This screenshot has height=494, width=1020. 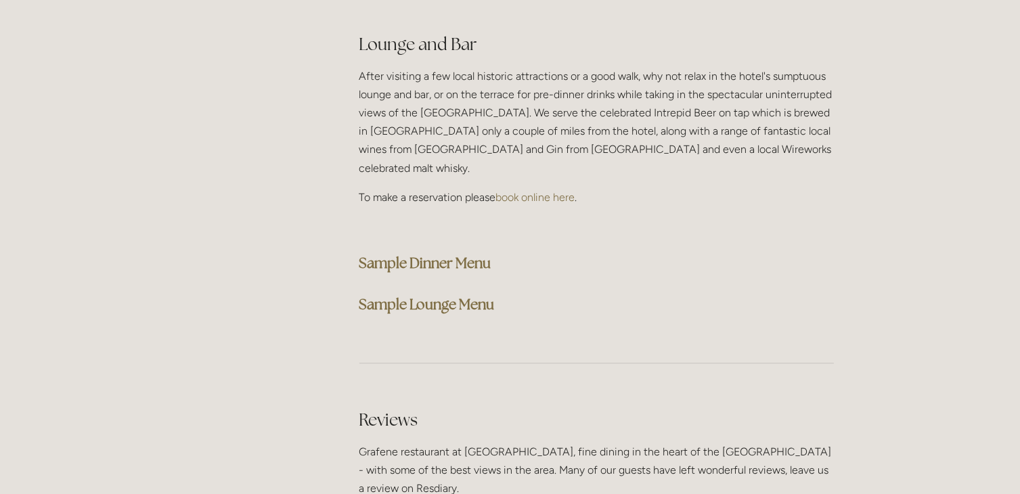 I want to click on p: To make a reservation please ., so click(x=596, y=197).